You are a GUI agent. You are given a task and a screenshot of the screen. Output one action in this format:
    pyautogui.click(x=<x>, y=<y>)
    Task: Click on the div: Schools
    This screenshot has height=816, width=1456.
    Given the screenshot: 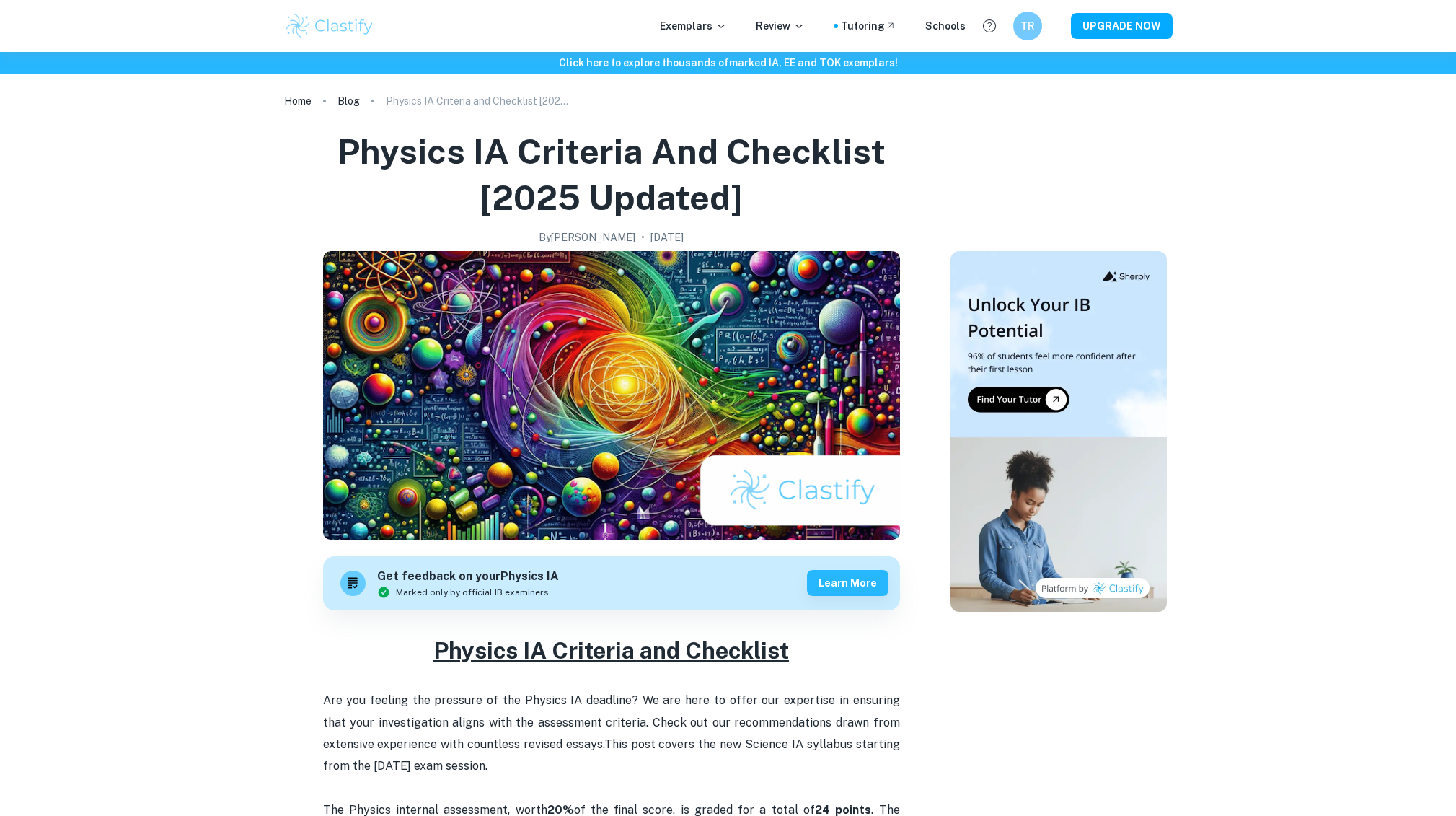 What is the action you would take?
    pyautogui.click(x=945, y=26)
    